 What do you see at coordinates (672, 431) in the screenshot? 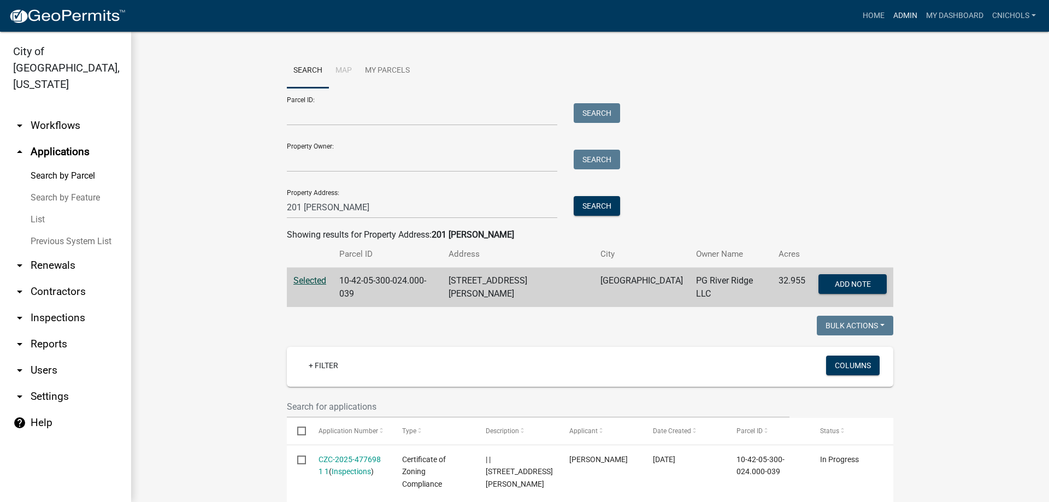
I see `span: Date Created` at bounding box center [672, 431].